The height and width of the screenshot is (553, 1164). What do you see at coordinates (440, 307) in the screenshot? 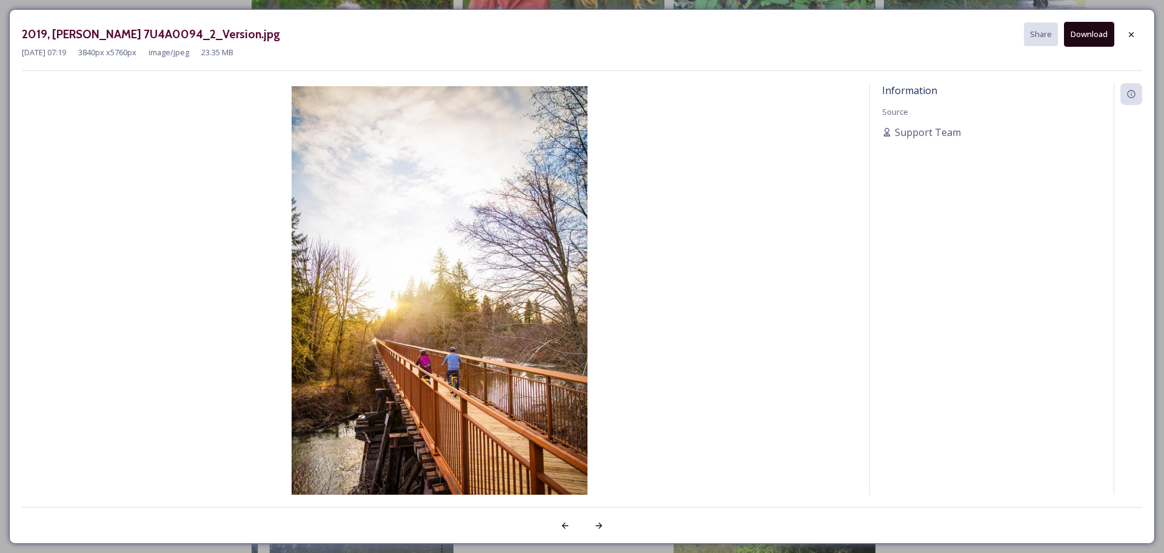
I see `img: 7a21d811-9a5e-4d4f-9f2c-e5886a9404af.jpg` at bounding box center [440, 307].